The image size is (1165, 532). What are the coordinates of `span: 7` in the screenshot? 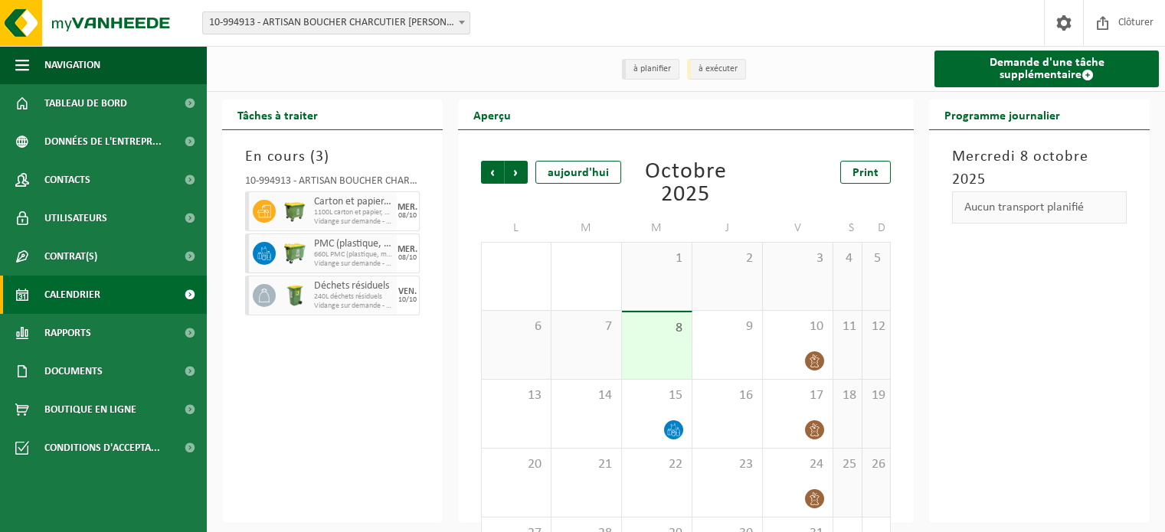 It's located at (586, 327).